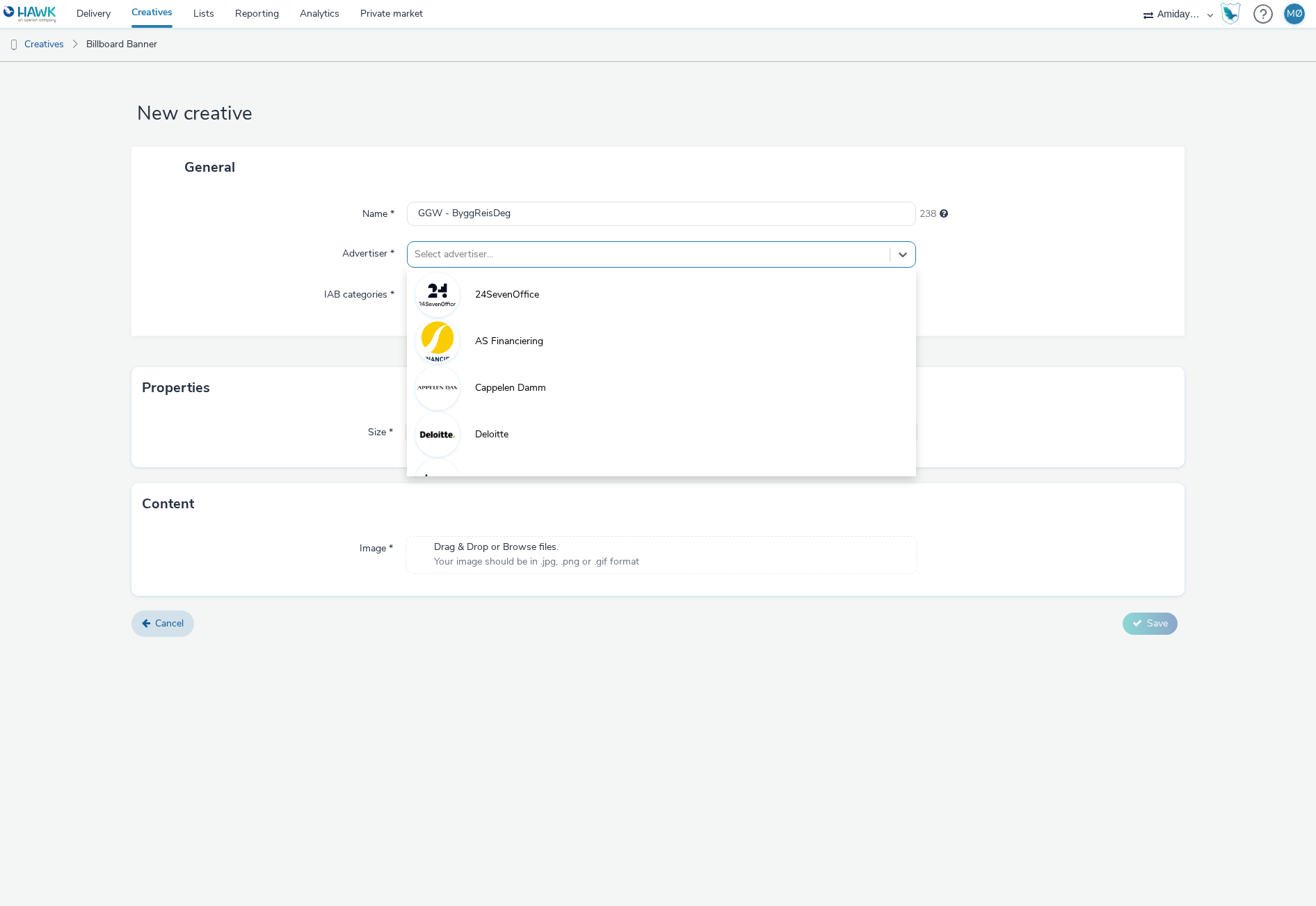 The image size is (1316, 906). What do you see at coordinates (658, 114) in the screenshot?
I see `h1: New creative` at bounding box center [658, 114].